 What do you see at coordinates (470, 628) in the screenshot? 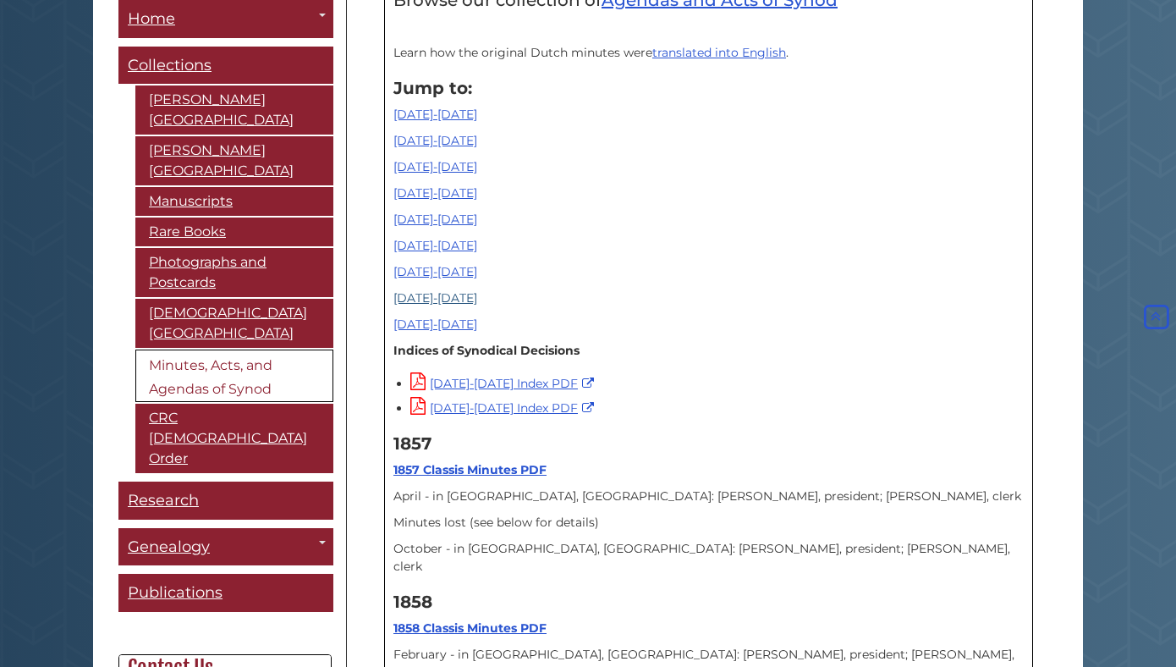
I see `a: 1858 Classis Minutes PDF` at bounding box center [470, 628].